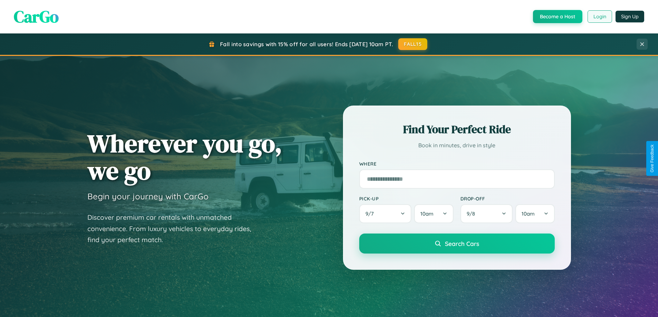 The width and height of the screenshot is (658, 317). I want to click on label: Where, so click(457, 164).